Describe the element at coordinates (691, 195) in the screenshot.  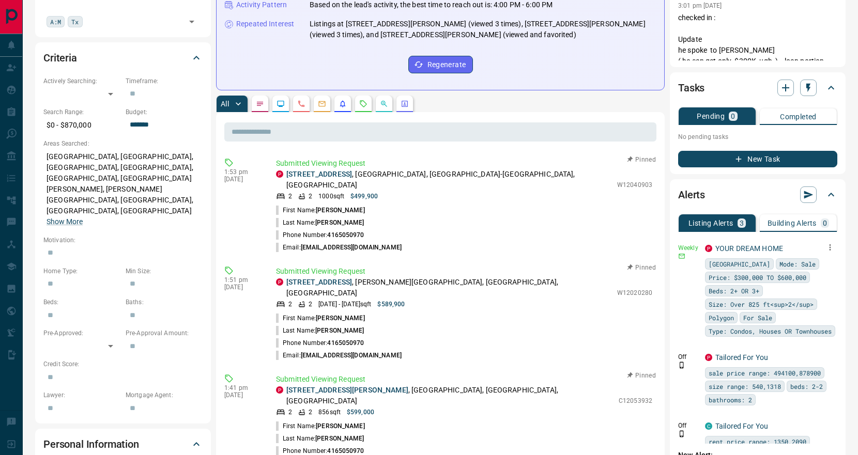
I see `h2: Alerts` at that location.